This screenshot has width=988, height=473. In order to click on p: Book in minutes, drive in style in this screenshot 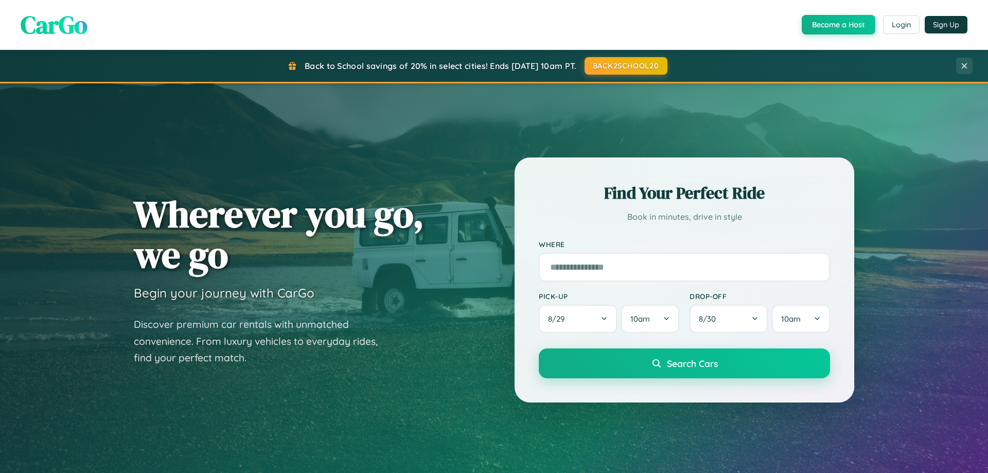, I will do `click(684, 217)`.